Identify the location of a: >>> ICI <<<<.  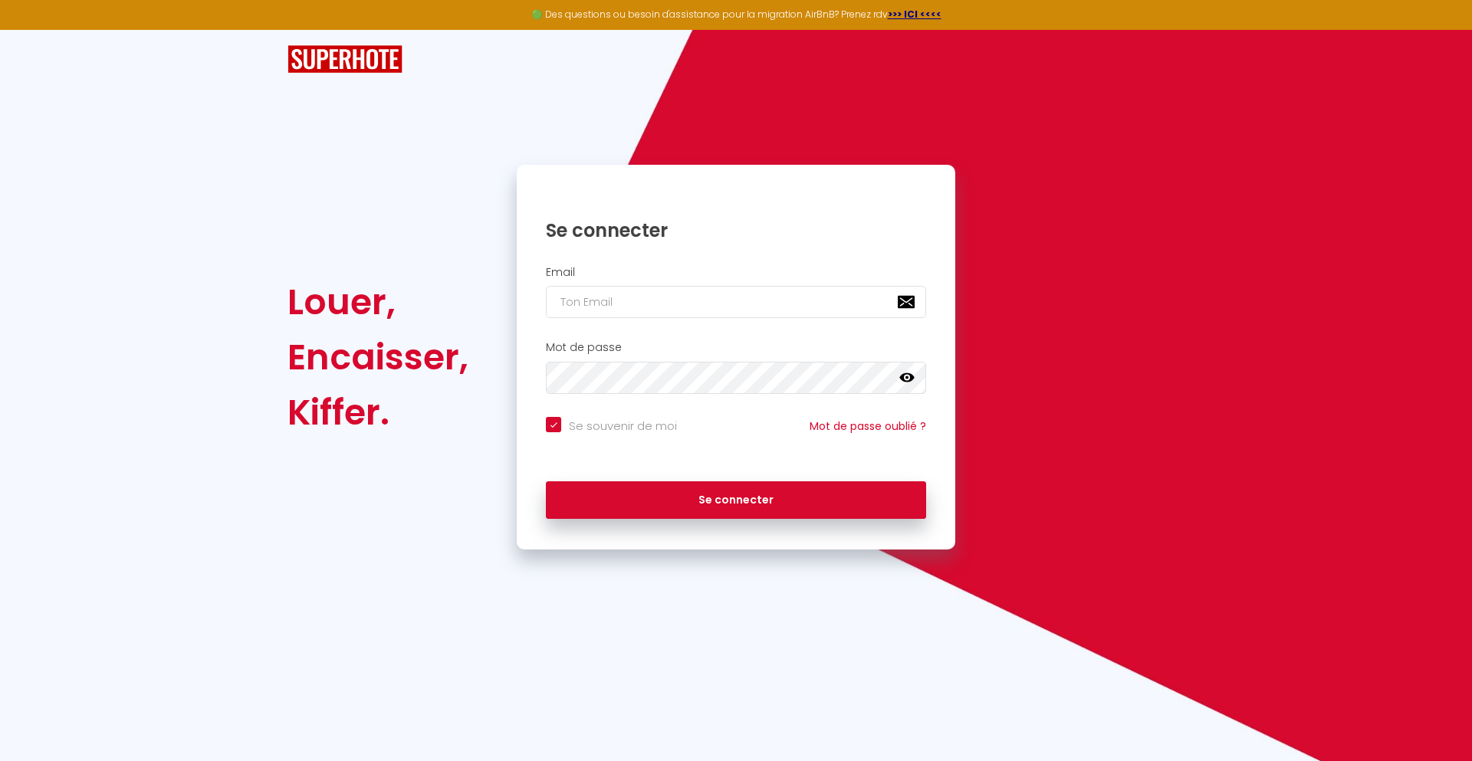
(915, 14).